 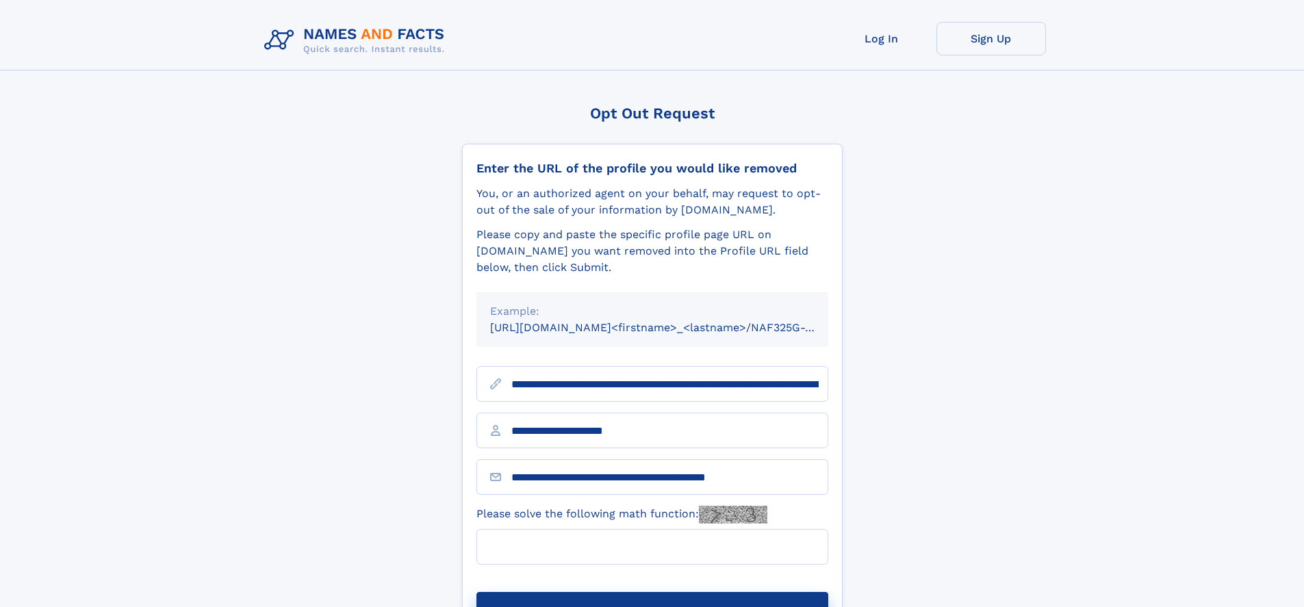 What do you see at coordinates (991, 38) in the screenshot?
I see `a: Sign Up` at bounding box center [991, 38].